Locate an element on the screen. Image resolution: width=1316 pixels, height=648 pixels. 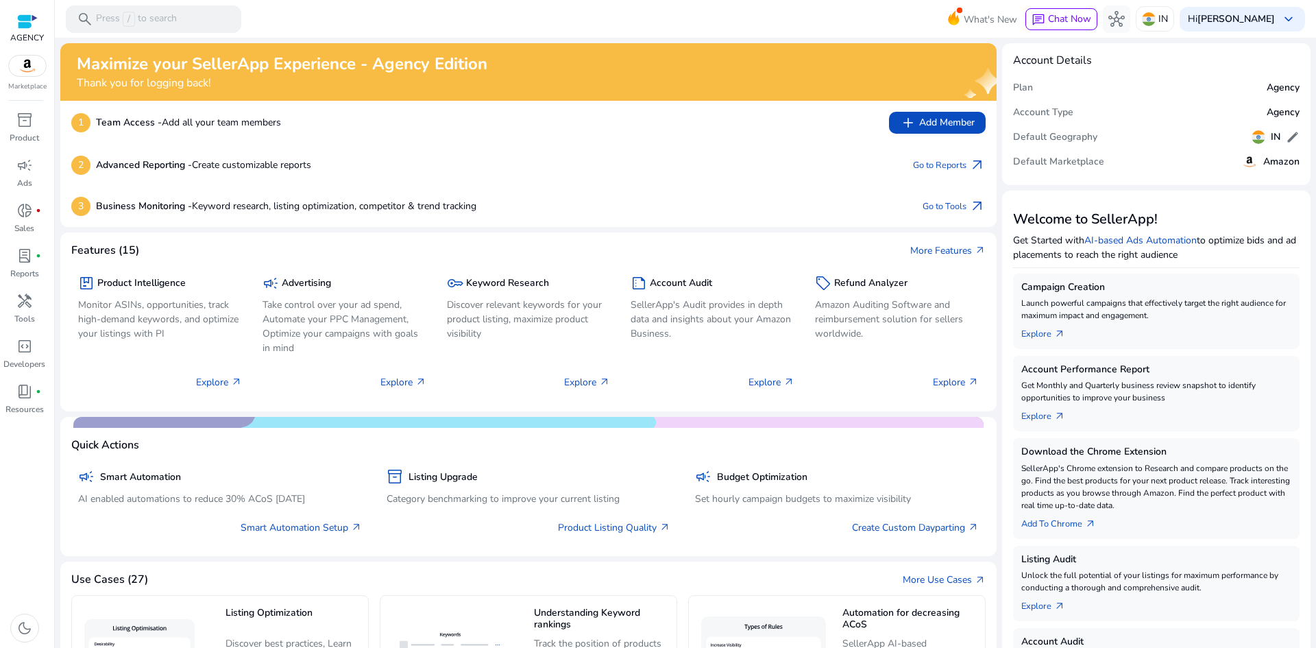
span: sell is located at coordinates (823, 283).